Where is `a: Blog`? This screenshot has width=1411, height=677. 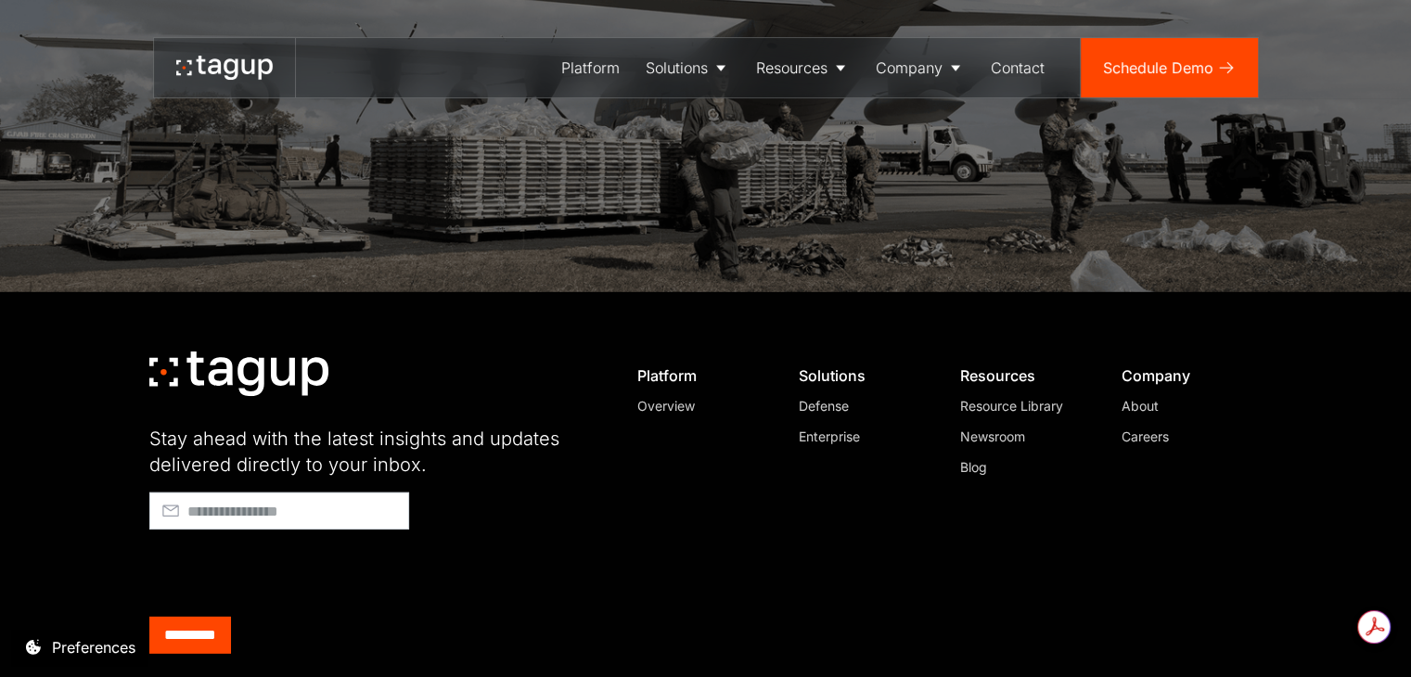 a: Blog is located at coordinates (1023, 467).